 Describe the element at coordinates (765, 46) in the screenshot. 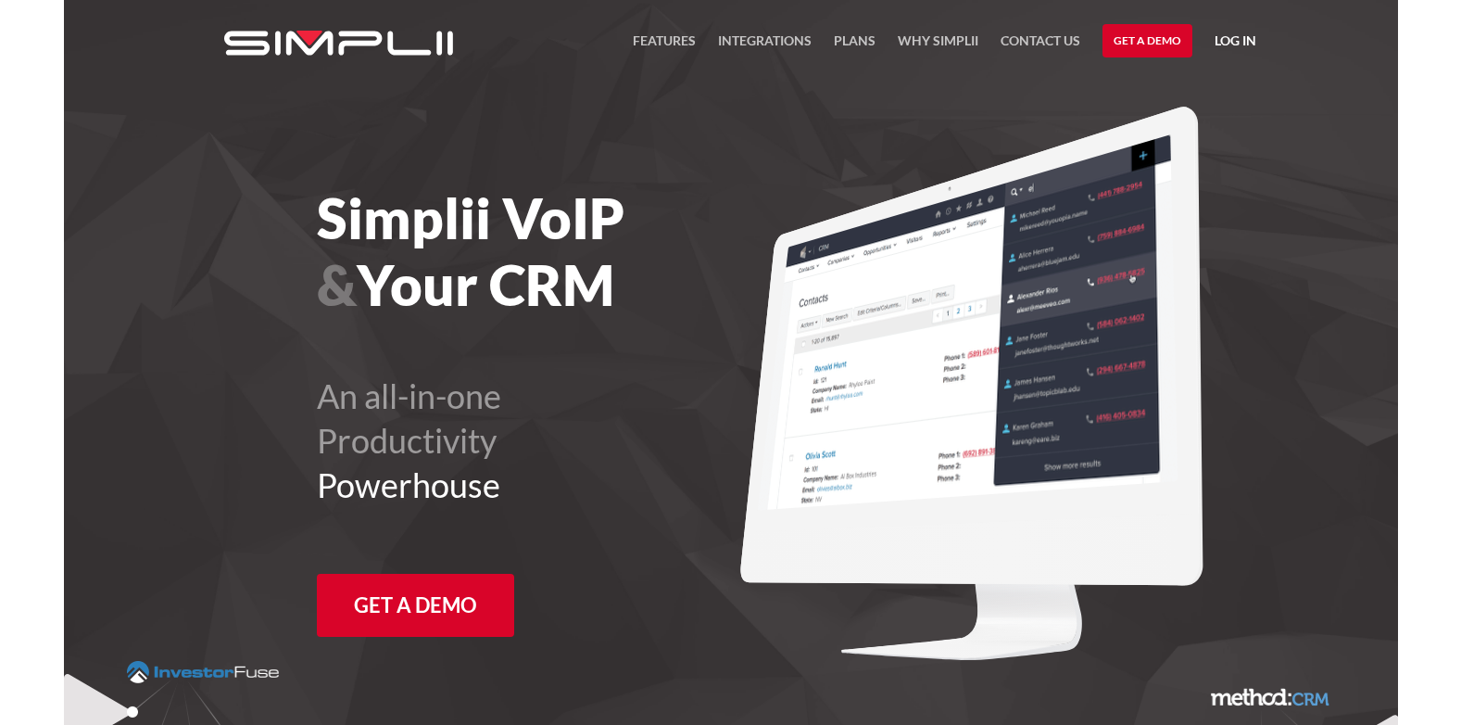

I see `a: Integrations` at that location.